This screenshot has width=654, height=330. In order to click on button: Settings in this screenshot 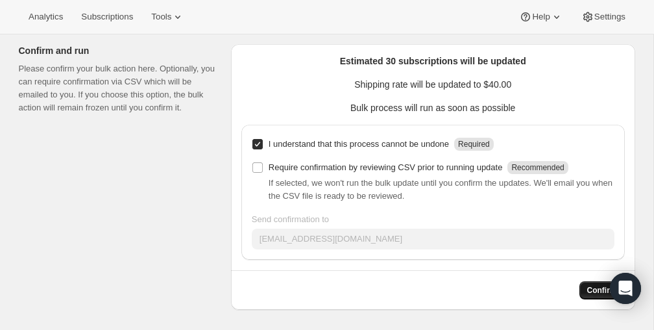, I will do `click(604, 17)`.